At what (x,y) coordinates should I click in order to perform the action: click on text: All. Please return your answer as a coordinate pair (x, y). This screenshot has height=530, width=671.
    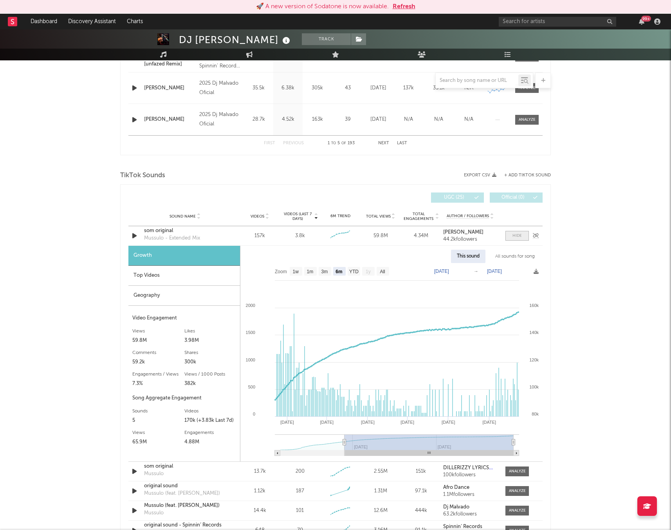
    Looking at the image, I should click on (382, 271).